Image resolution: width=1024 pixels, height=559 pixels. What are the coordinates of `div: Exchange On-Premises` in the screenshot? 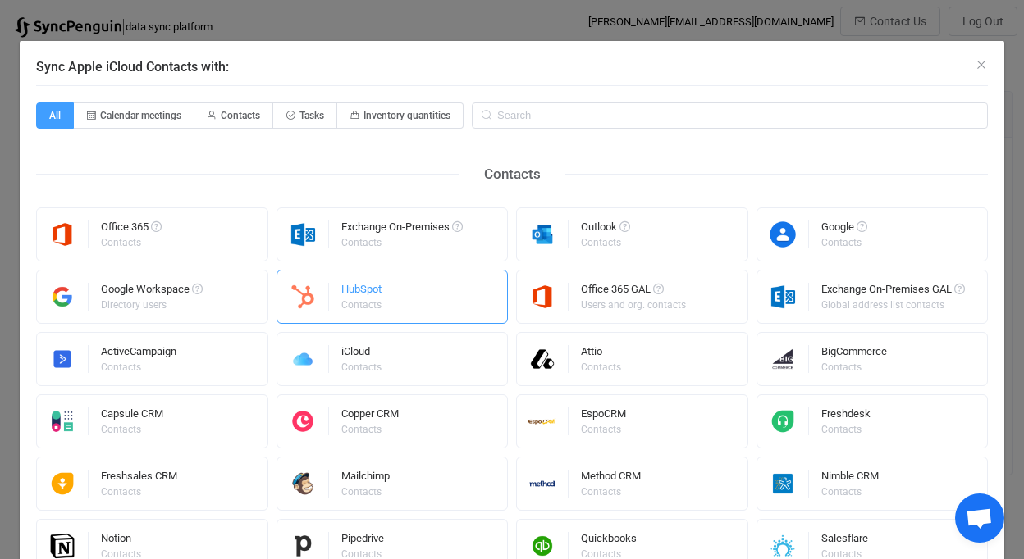 It's located at (402, 230).